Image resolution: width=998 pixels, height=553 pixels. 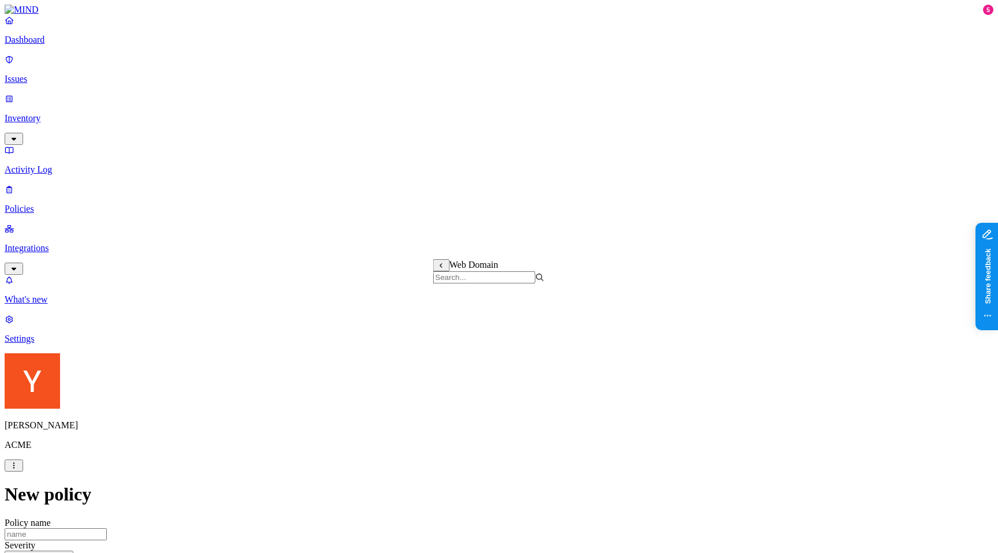 What do you see at coordinates (20, 545) in the screenshot?
I see `label: Severity` at bounding box center [20, 545].